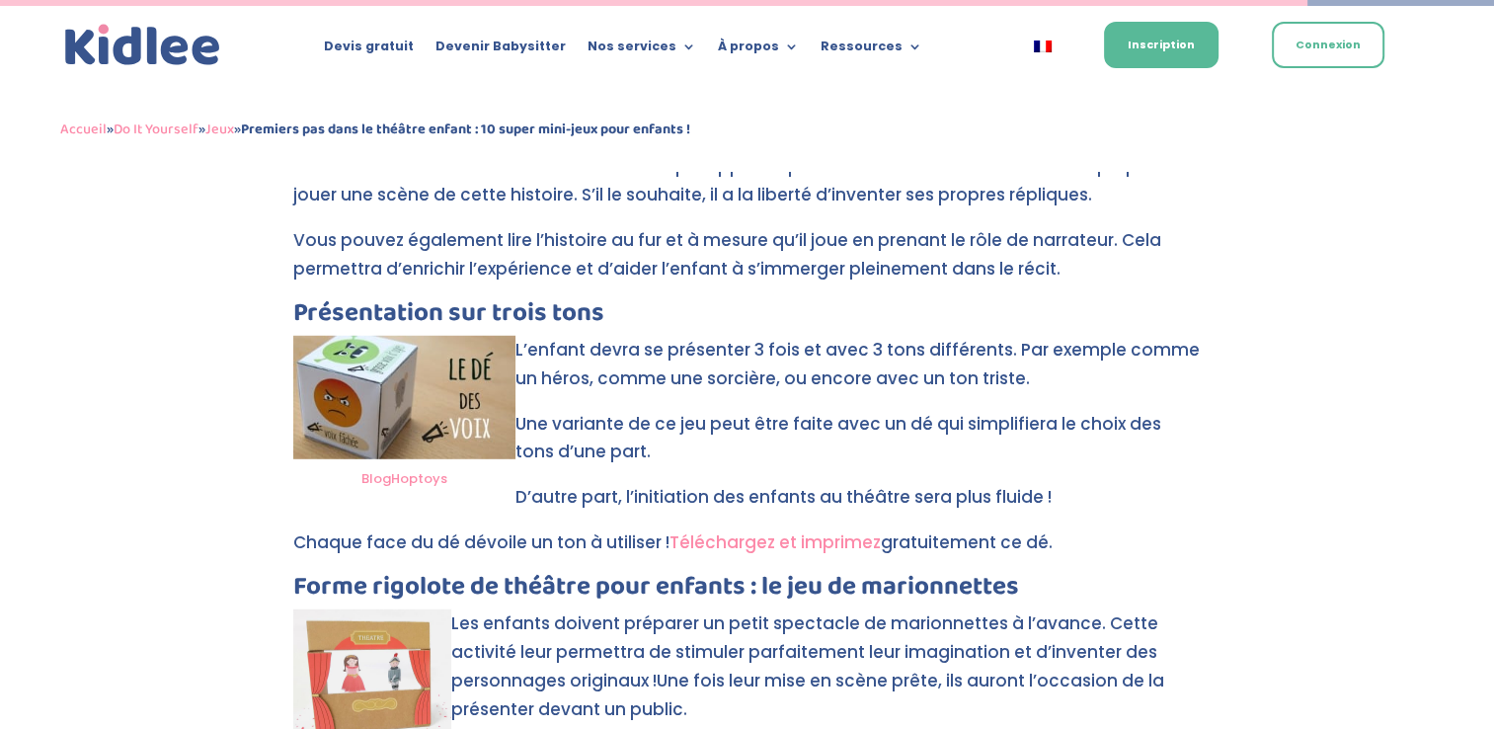 Image resolution: width=1494 pixels, height=729 pixels. I want to click on a: Ressources, so click(871, 50).